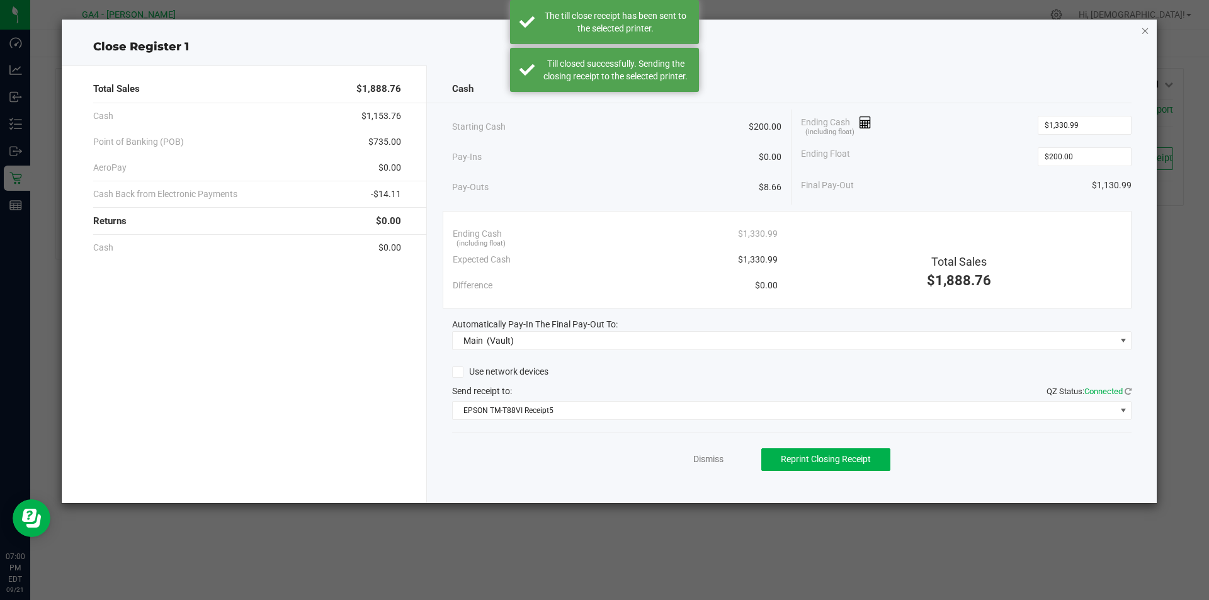 This screenshot has width=1209, height=600. What do you see at coordinates (770, 187) in the screenshot?
I see `span: $8.66` at bounding box center [770, 187].